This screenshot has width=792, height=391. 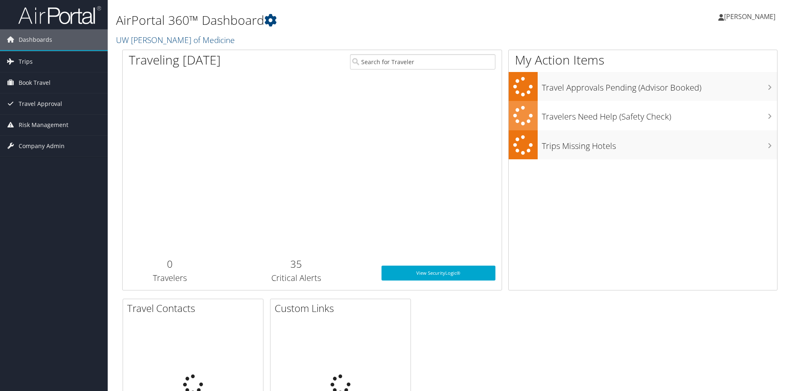 I want to click on span: Dashboards, so click(x=35, y=40).